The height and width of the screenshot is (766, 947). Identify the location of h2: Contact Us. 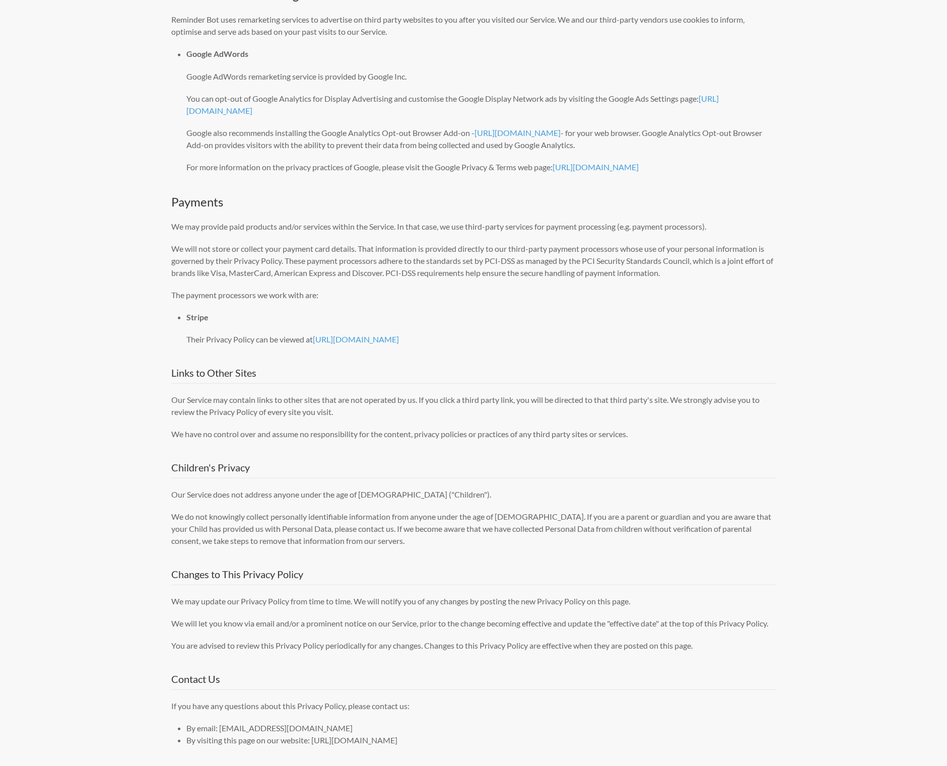
(473, 680).